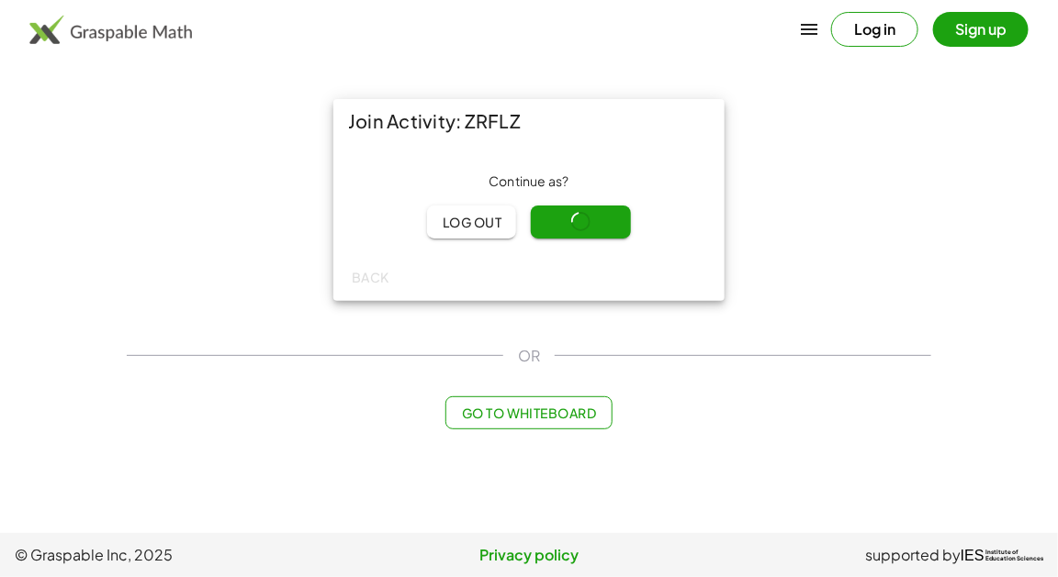 The image size is (1058, 577). I want to click on button: Log out, so click(471, 222).